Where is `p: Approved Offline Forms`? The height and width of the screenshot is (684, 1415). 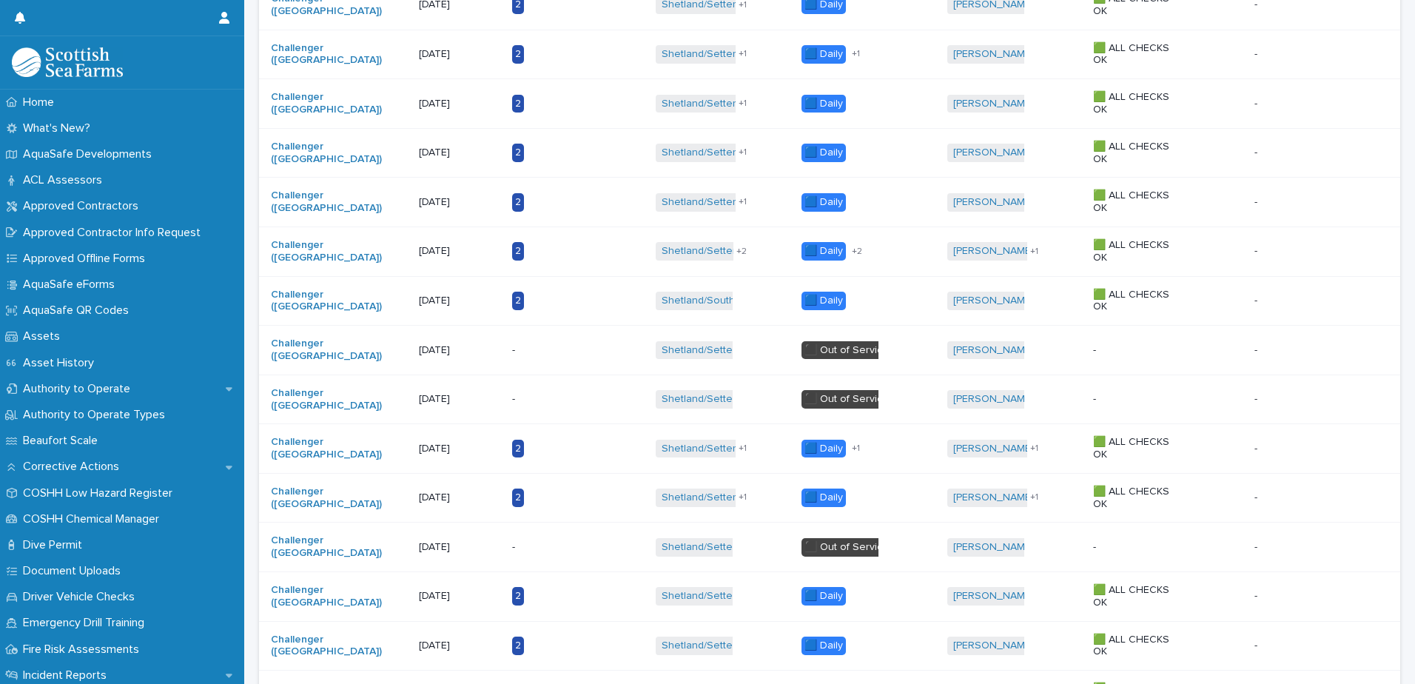
p: Approved Offline Forms is located at coordinates (87, 258).